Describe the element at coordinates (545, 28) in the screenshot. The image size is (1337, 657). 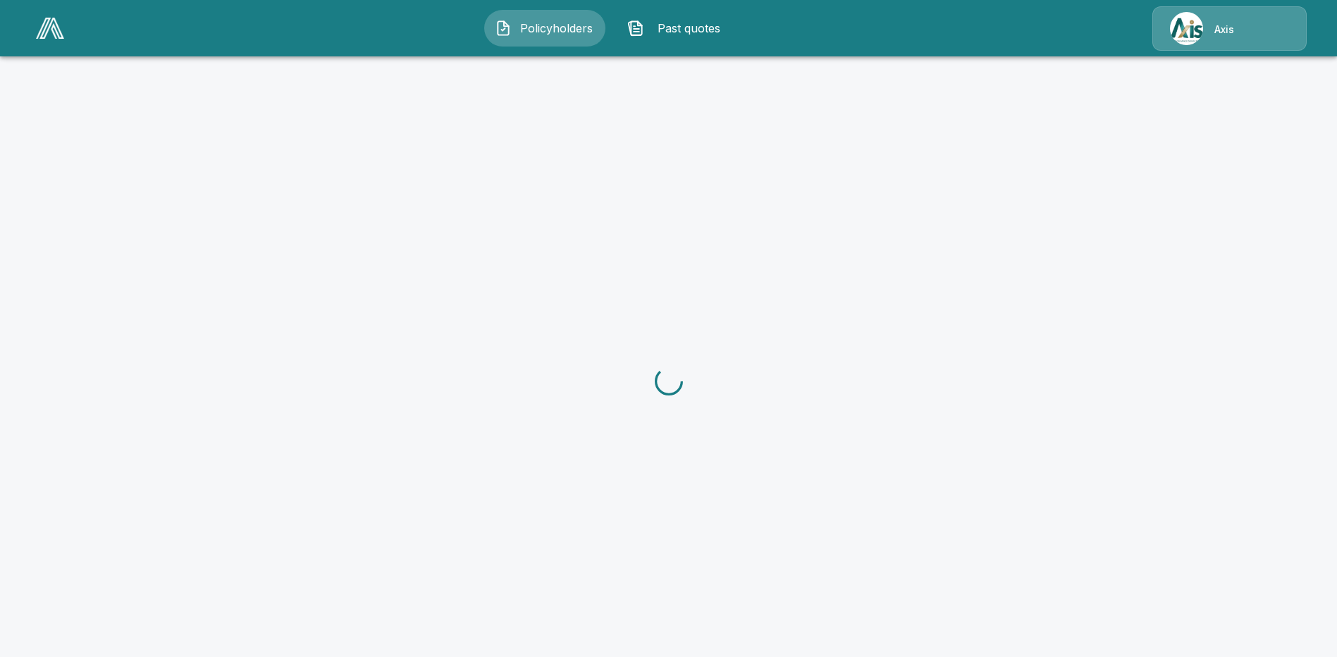
I see `button: Policyholders IconPolicyholders` at that location.